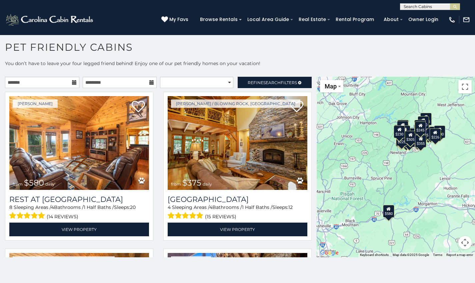 This screenshot has width=475, height=283. I want to click on a: Terms (opens in new tab), so click(438, 254).